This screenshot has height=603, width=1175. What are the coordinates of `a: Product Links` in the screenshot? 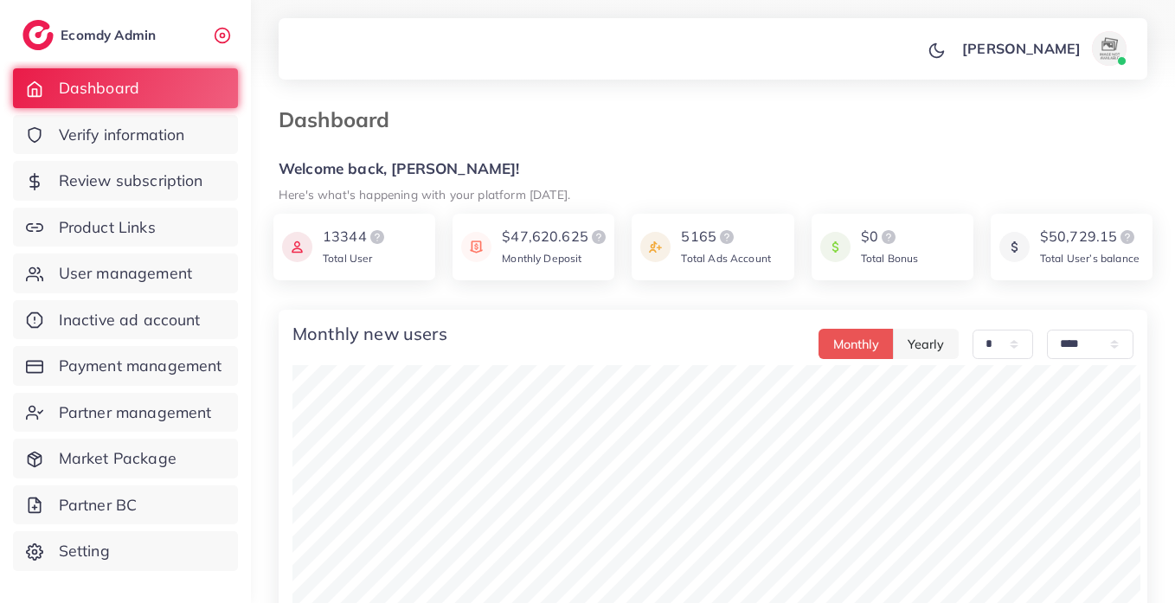 It's located at (125, 228).